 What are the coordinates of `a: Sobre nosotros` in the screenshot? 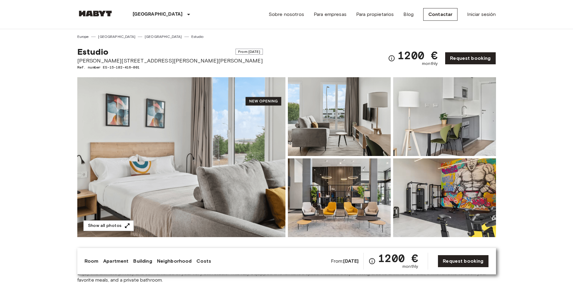 It's located at (286, 14).